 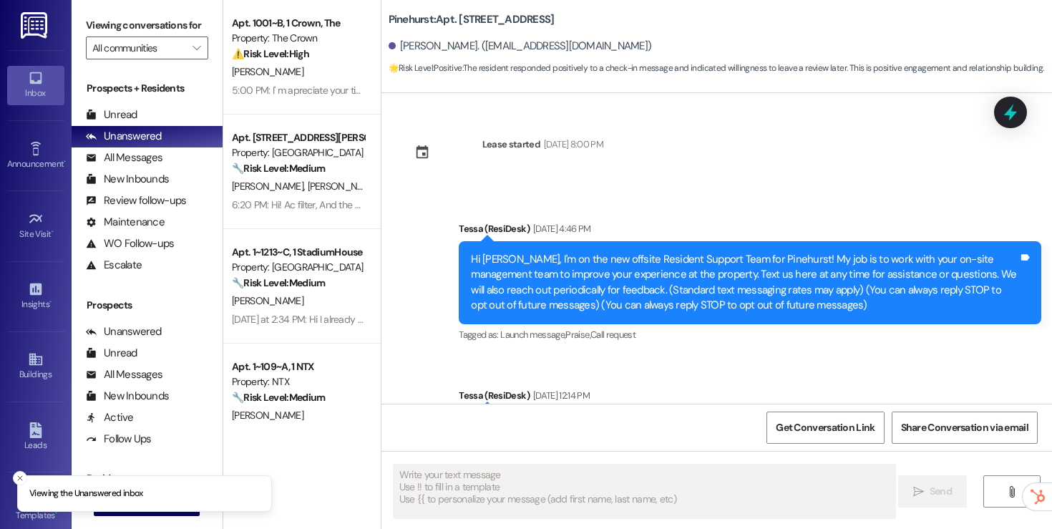 I want to click on a: Templates •, so click(x=36, y=508).